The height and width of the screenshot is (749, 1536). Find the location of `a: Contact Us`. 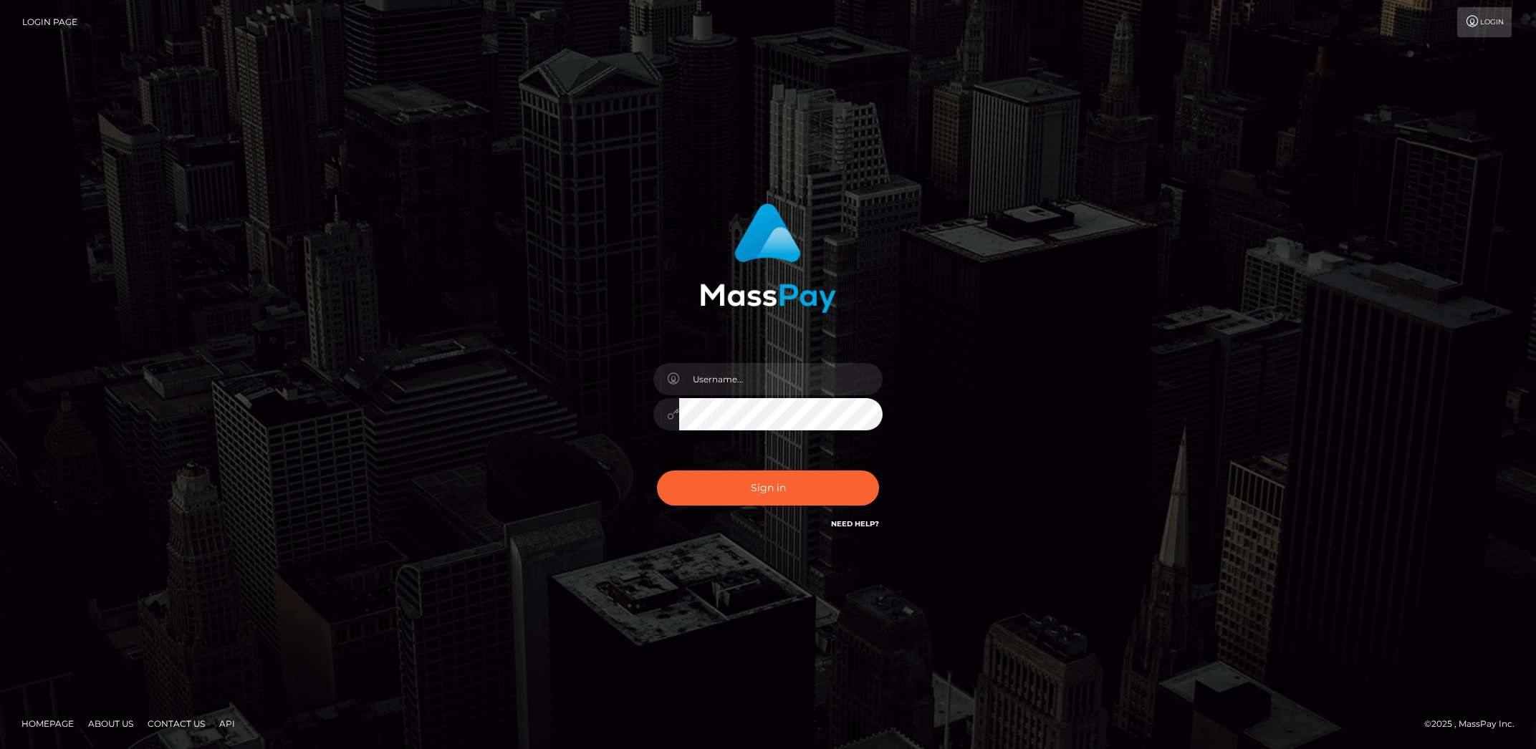

a: Contact Us is located at coordinates (176, 724).